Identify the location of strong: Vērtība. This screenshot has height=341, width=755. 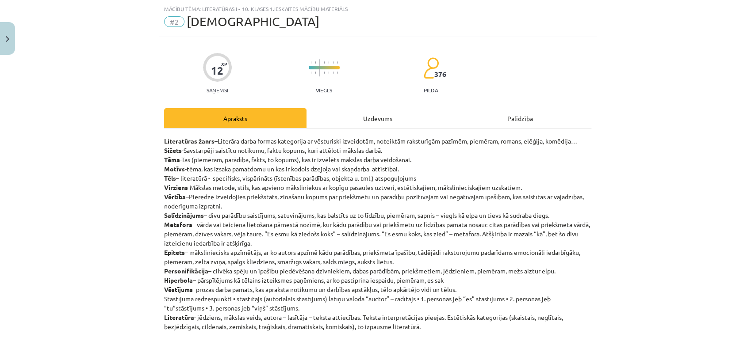
(175, 197).